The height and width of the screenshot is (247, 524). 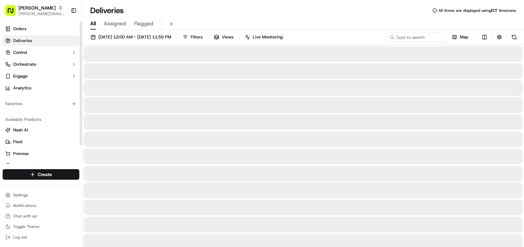 What do you see at coordinates (41, 206) in the screenshot?
I see `button: Notifications` at bounding box center [41, 206].